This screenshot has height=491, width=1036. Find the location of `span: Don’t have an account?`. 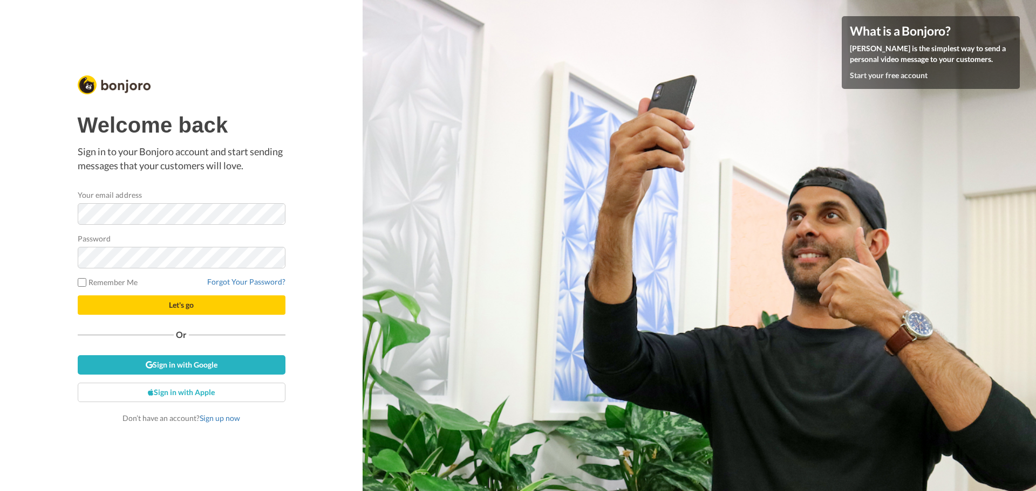

span: Don’t have an account? is located at coordinates (181, 418).